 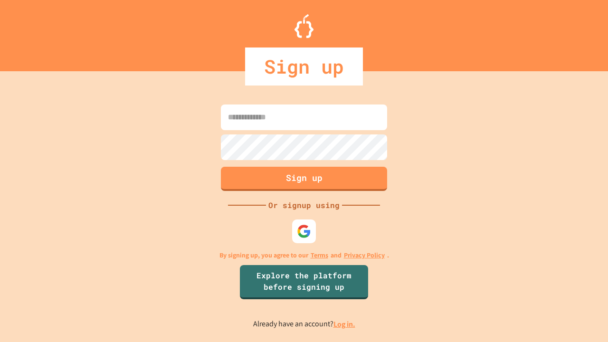 I want to click on img: google-icon.svg, so click(x=304, y=232).